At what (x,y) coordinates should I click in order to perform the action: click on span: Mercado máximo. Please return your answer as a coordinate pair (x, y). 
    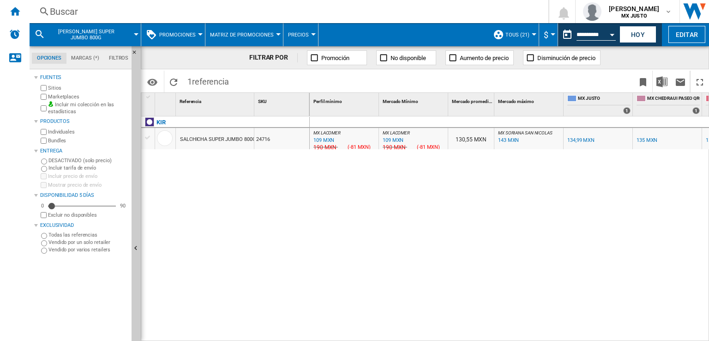
    Looking at the image, I should click on (516, 101).